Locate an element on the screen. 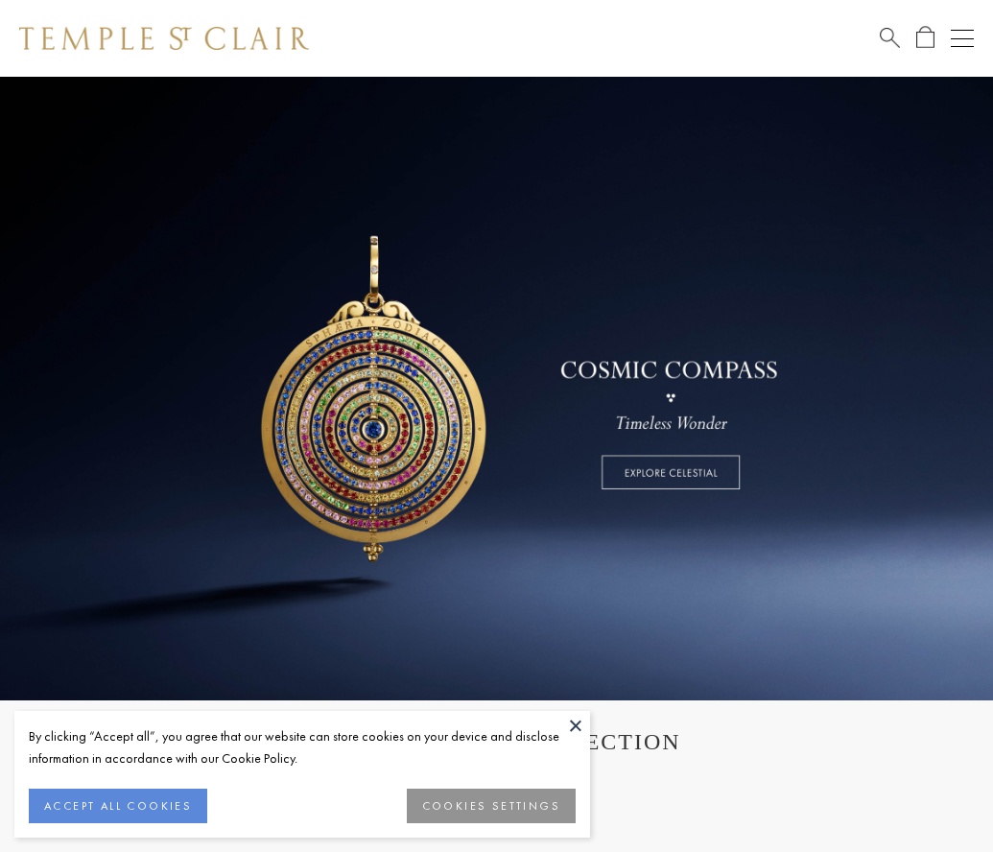 The image size is (993, 852). a: Open Shopping Bag is located at coordinates (925, 37).